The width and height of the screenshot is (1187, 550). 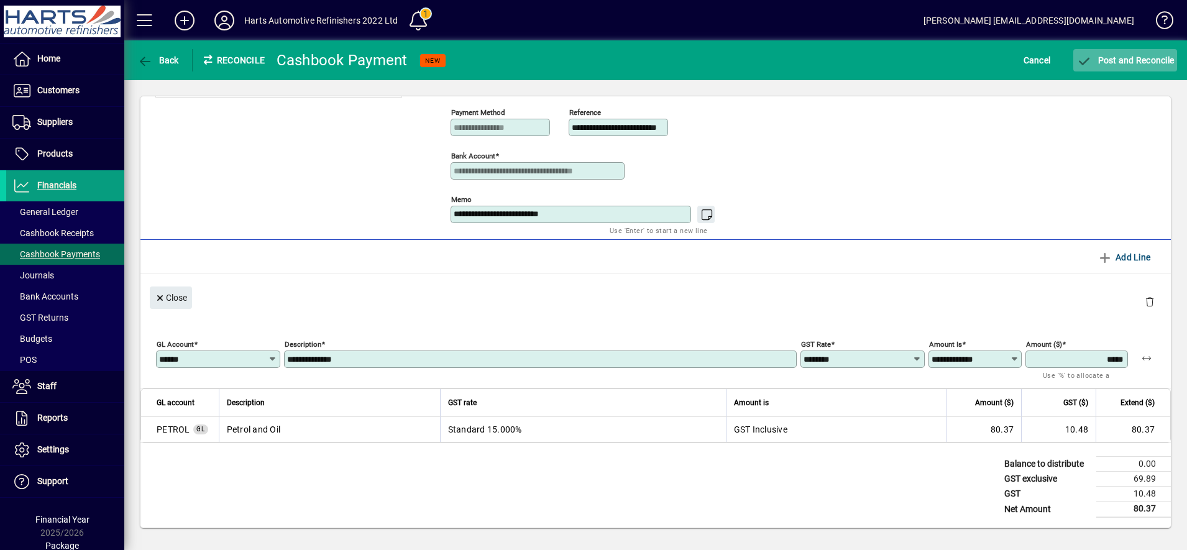 What do you see at coordinates (175, 403) in the screenshot?
I see `span: GL account` at bounding box center [175, 403].